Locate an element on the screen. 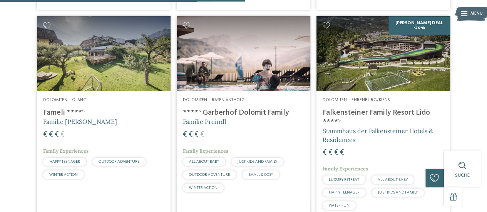  span: Suche is located at coordinates (462, 175).